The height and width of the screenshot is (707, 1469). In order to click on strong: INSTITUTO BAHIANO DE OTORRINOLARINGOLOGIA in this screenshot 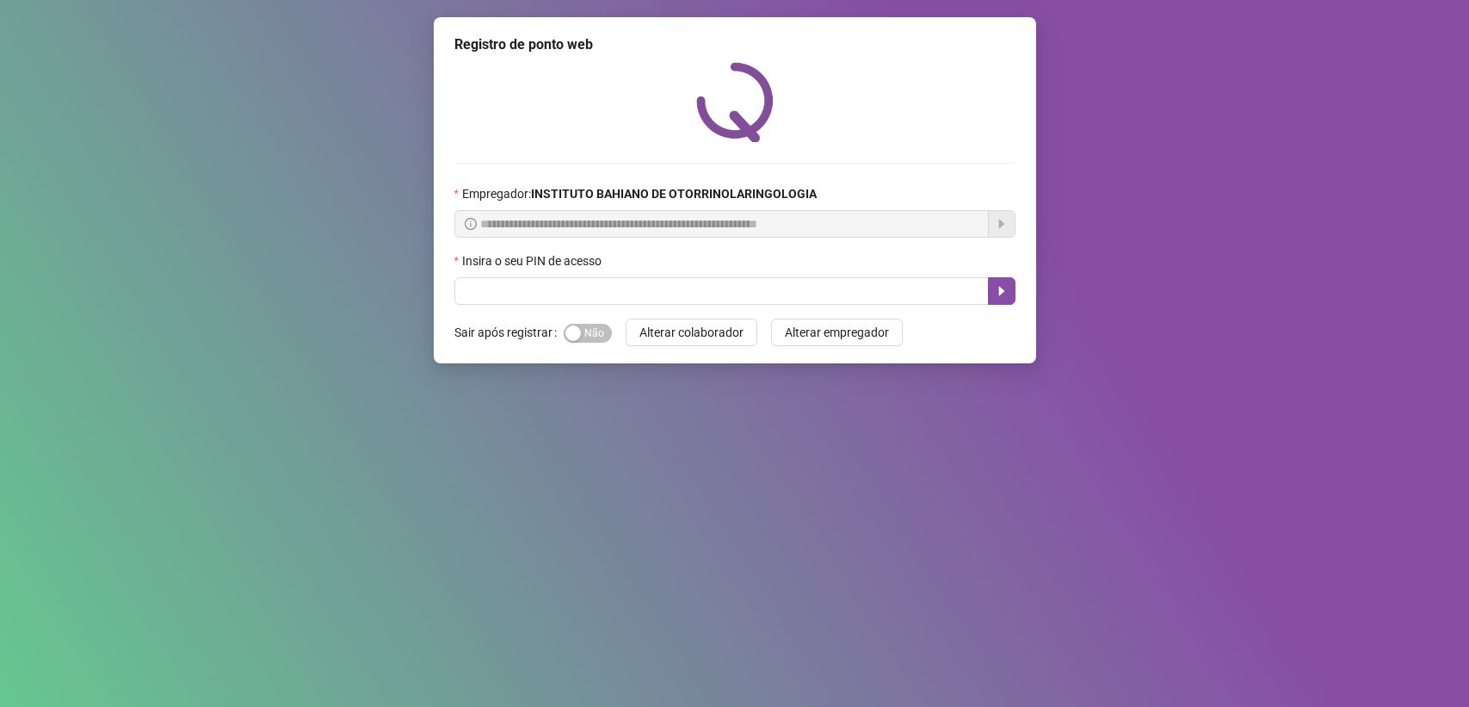, I will do `click(674, 194)`.